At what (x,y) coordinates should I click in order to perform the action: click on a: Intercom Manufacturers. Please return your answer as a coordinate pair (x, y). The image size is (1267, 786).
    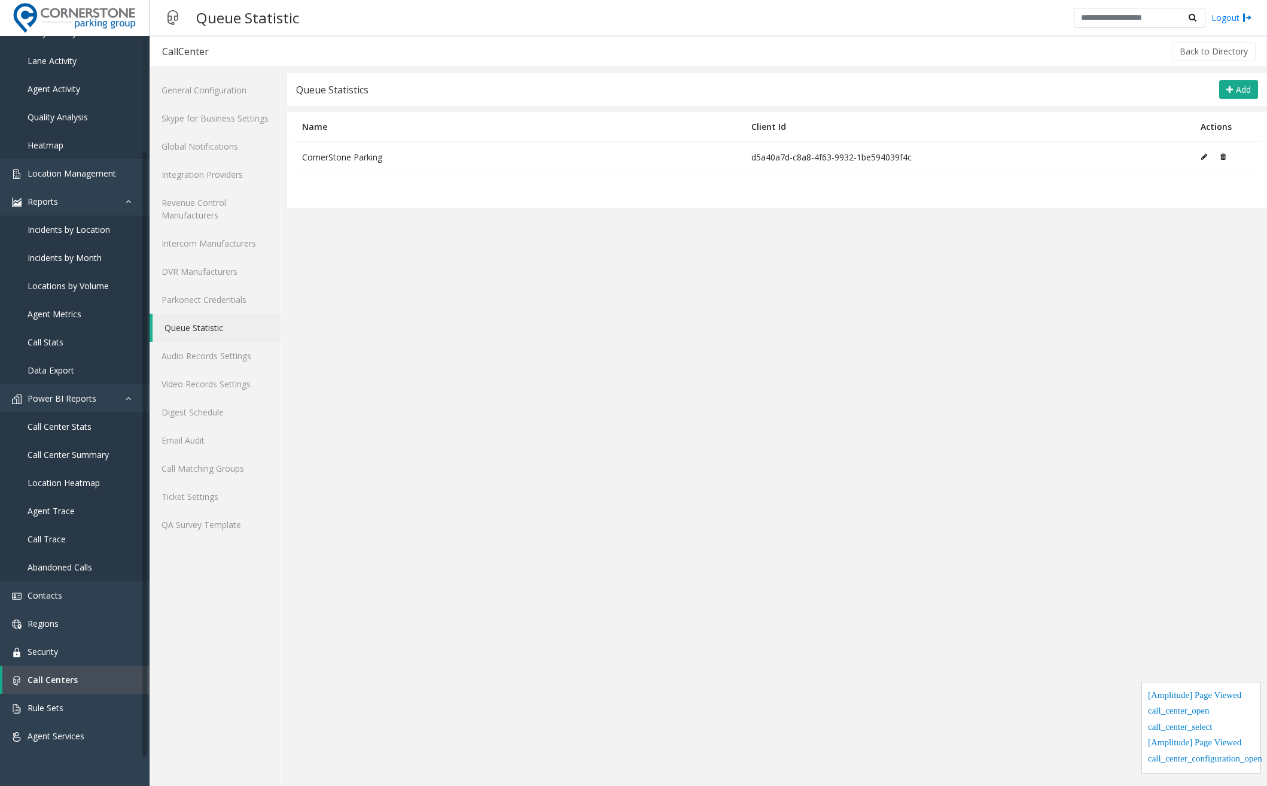
    Looking at the image, I should click on (215, 243).